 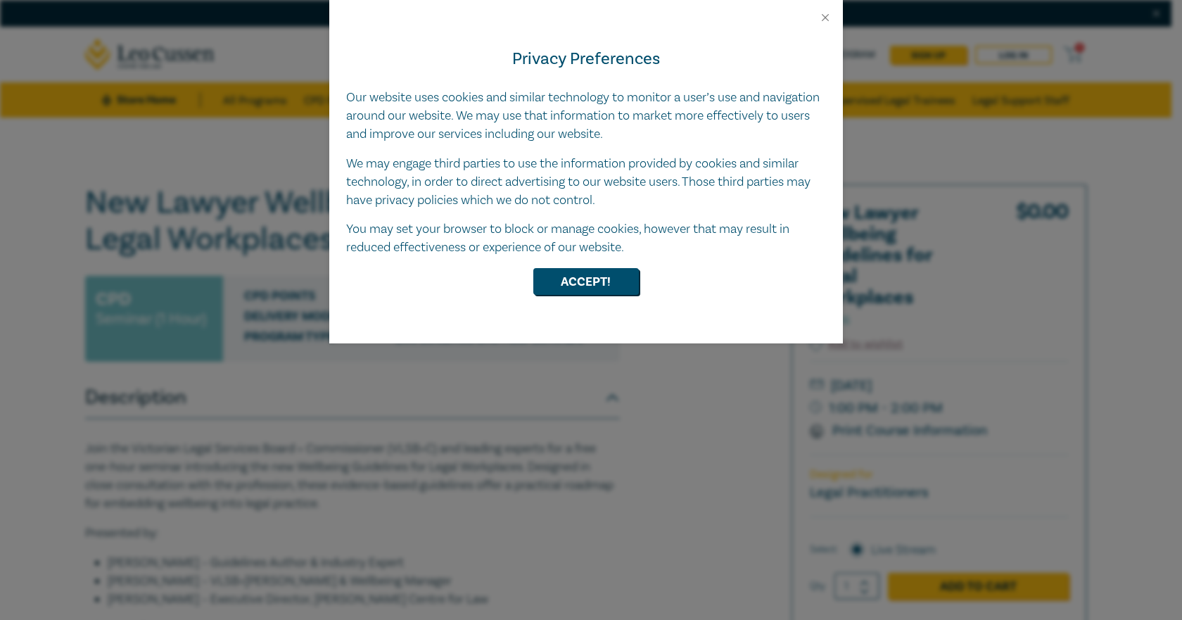 What do you see at coordinates (586, 238) in the screenshot?
I see `p: You may set your browser to block or manage cookies, however that may result in reduced effective...` at bounding box center [586, 238].